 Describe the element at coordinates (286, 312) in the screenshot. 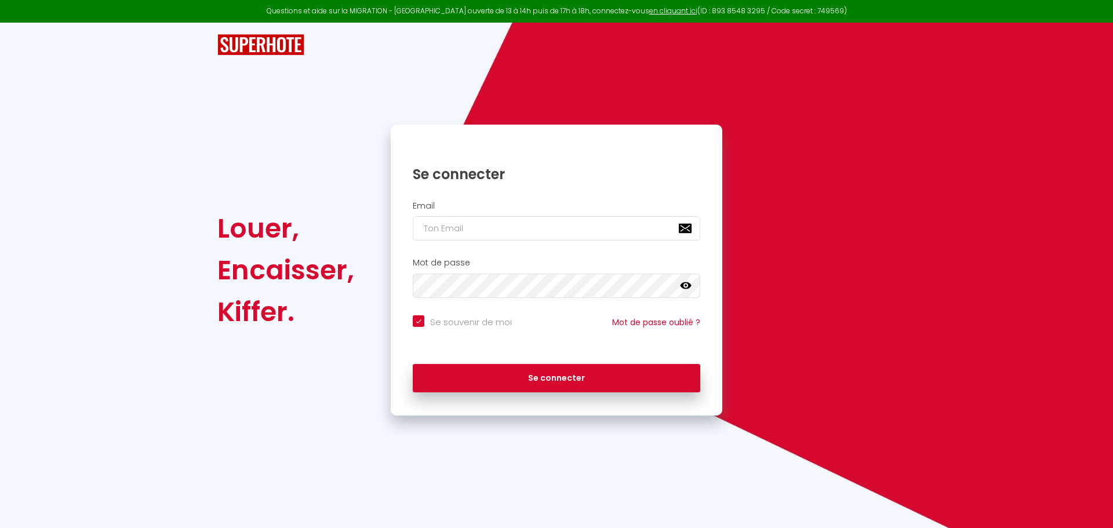

I see `div: Kiffer.` at that location.